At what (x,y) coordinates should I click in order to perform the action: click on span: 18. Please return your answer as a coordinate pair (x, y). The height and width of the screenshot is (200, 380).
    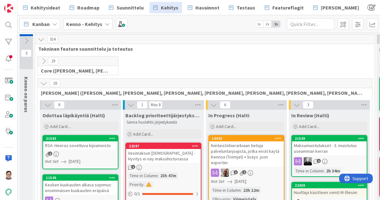
    Looking at the image, I should click on (55, 83).